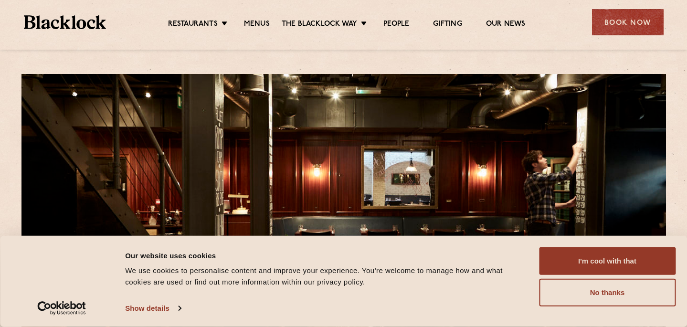  Describe the element at coordinates (62, 309) in the screenshot. I see `a: Usercentrics Cookiebot - opens in a new window` at that location.